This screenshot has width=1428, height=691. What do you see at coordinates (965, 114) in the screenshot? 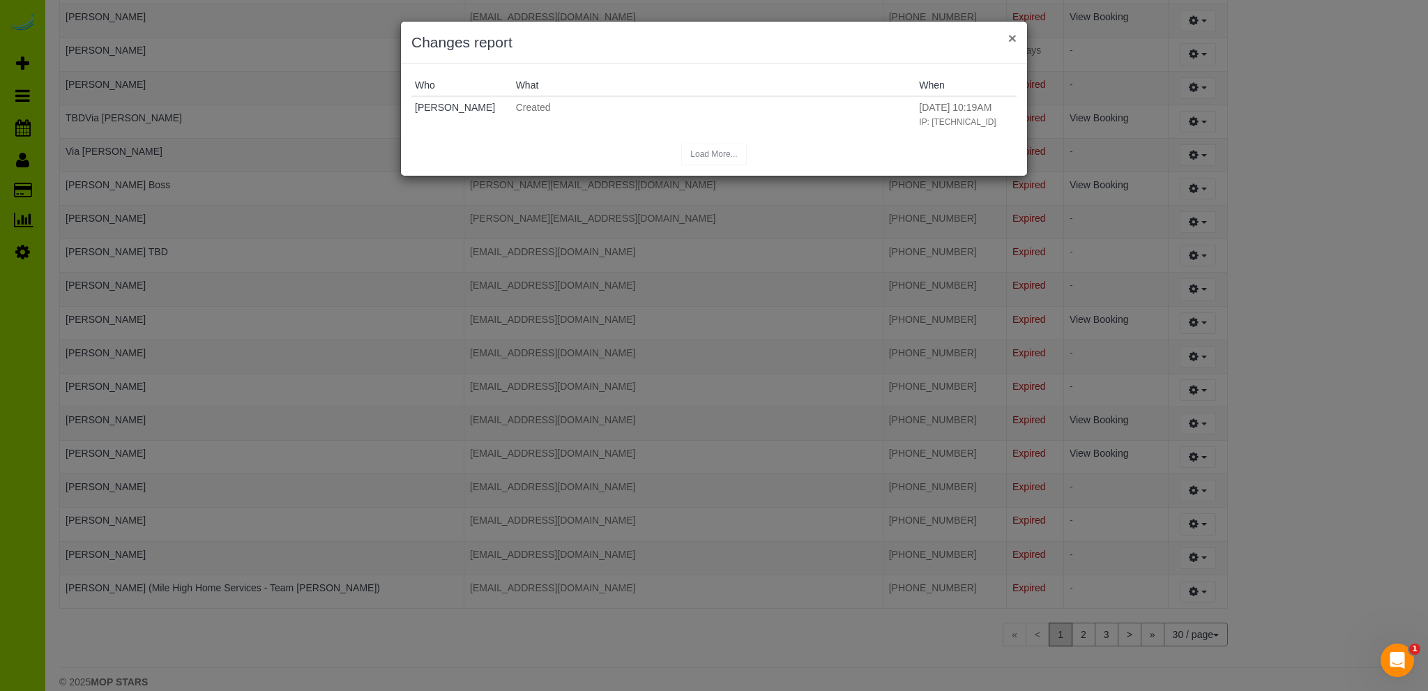
I see `td: When` at bounding box center [965, 114].